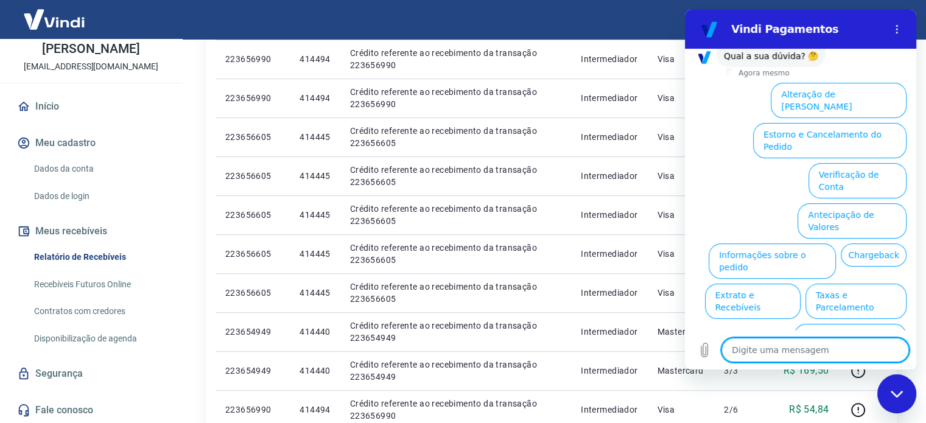 The height and width of the screenshot is (423, 926). What do you see at coordinates (167, 211) in the screenshot?
I see `button: Antecipação de Valores` at bounding box center [167, 211].